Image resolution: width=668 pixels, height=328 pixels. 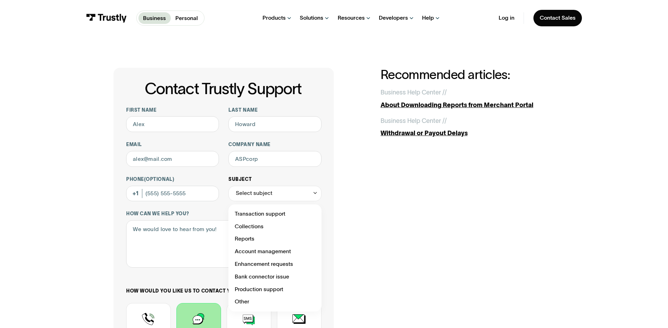 What do you see at coordinates (393, 18) in the screenshot?
I see `div: Developers` at bounding box center [393, 18].